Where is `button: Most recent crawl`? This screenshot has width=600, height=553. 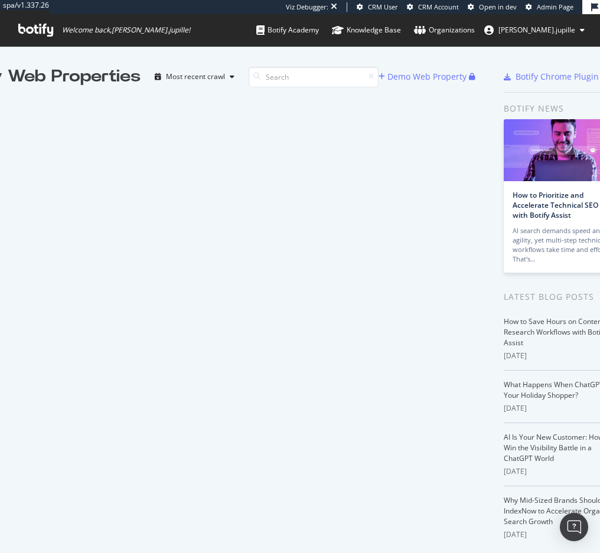
button: Most recent crawl is located at coordinates (194, 77).